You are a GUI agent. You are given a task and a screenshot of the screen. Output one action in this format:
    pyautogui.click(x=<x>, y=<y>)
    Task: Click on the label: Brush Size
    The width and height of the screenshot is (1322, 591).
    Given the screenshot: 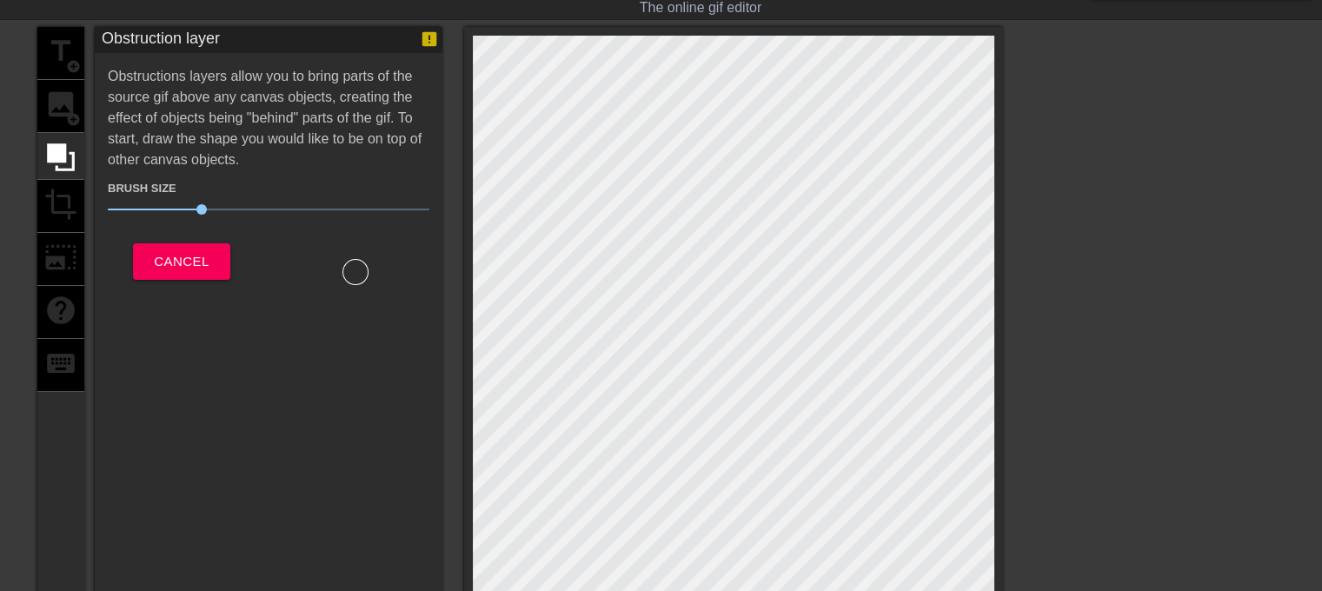 What is the action you would take?
    pyautogui.click(x=142, y=189)
    